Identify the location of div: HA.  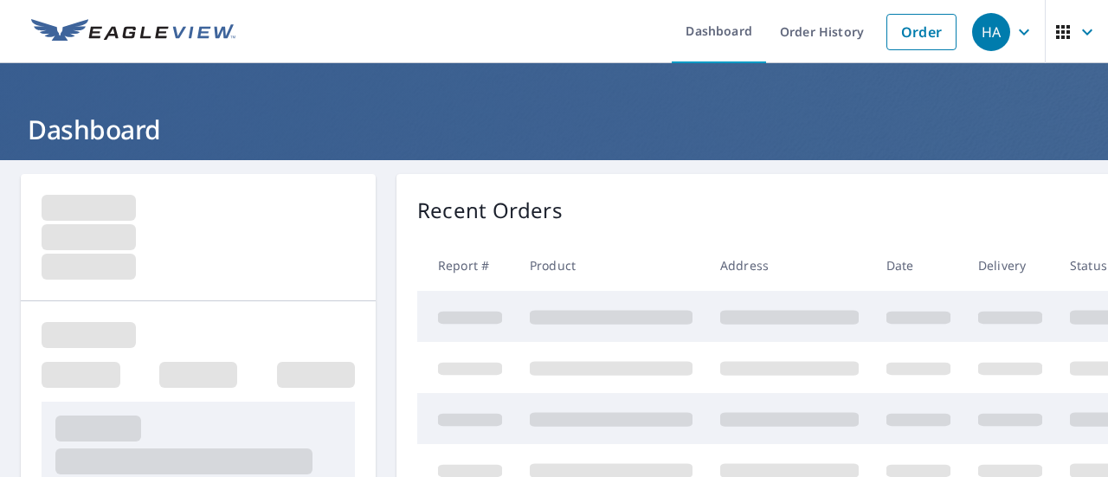
(991, 32).